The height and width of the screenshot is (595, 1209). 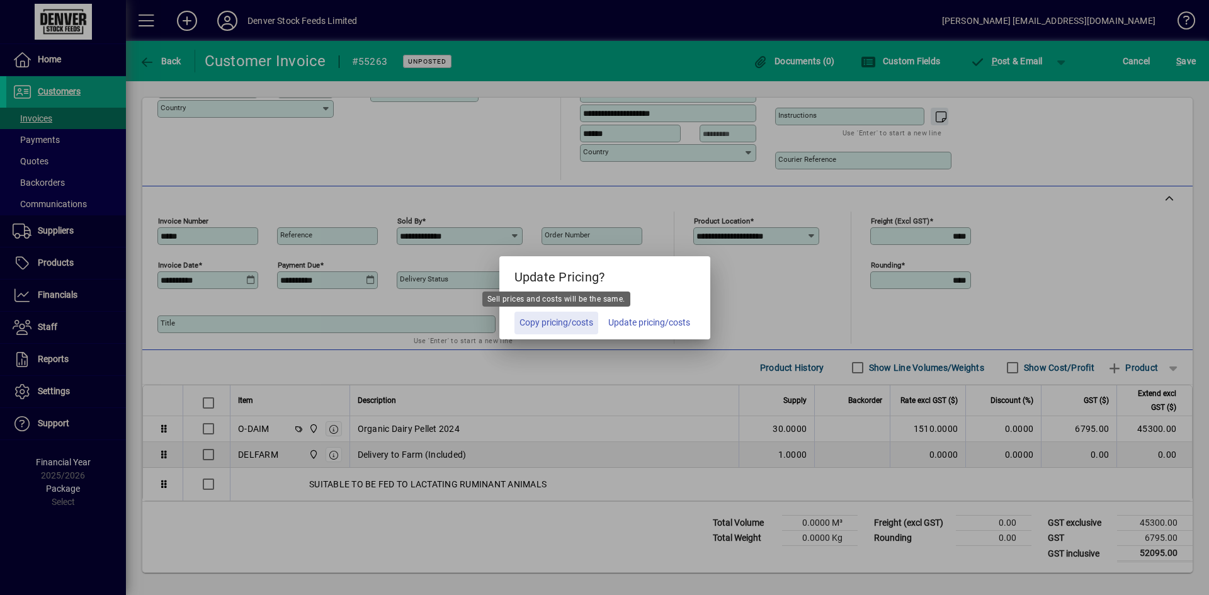 I want to click on div: Sell prices and costs will be the same., so click(x=556, y=299).